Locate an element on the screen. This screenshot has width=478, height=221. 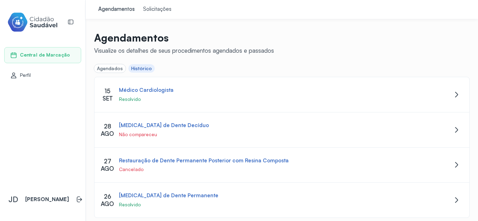
div: Restauração de Dente Permanente Posterior com Resina Composta is located at coordinates (203, 161).